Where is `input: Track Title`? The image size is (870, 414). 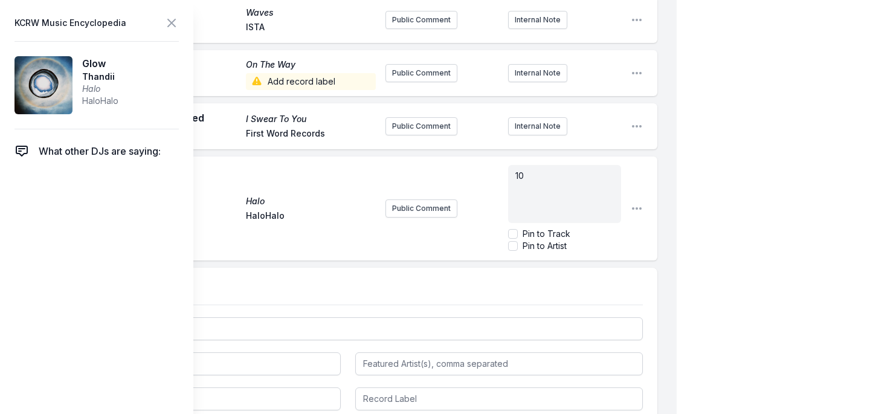
input: Track Title is located at coordinates (348, 329).